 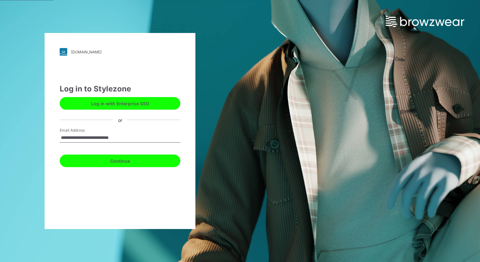 I want to click on div: or, so click(x=120, y=120).